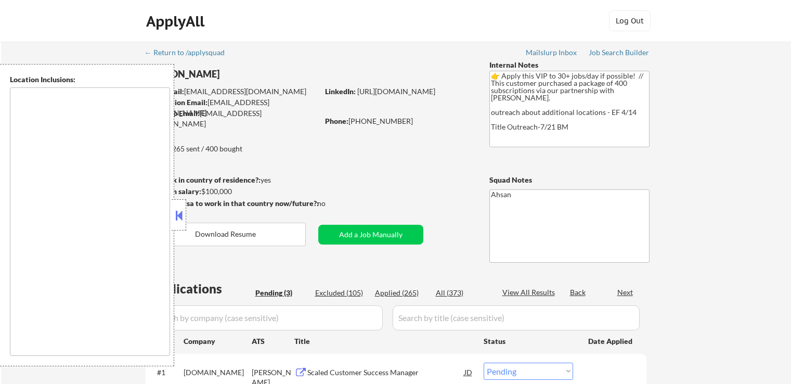  What do you see at coordinates (578, 292) in the screenshot?
I see `div: Back` at bounding box center [578, 292].